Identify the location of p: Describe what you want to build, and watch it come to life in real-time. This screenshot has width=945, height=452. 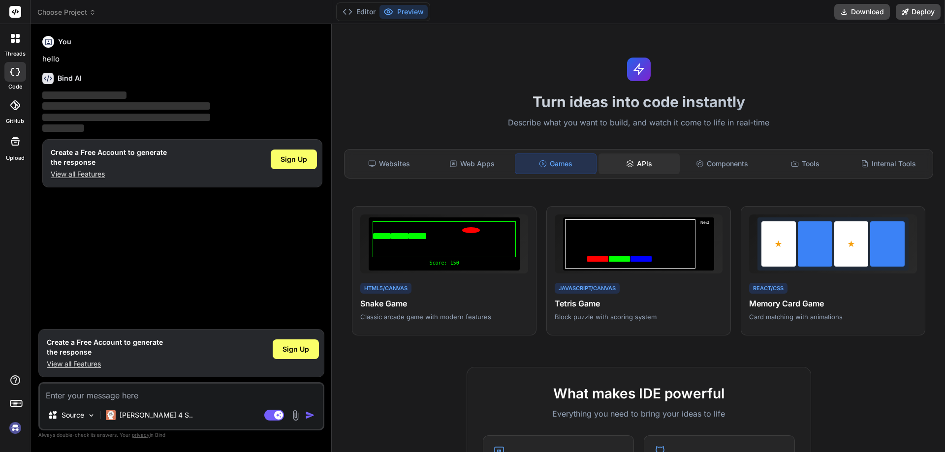
(638, 123).